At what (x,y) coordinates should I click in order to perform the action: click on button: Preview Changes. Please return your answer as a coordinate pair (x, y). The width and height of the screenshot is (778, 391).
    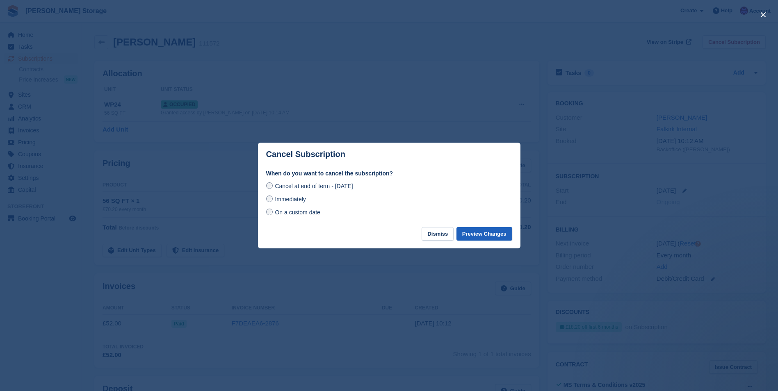
    Looking at the image, I should click on (485, 234).